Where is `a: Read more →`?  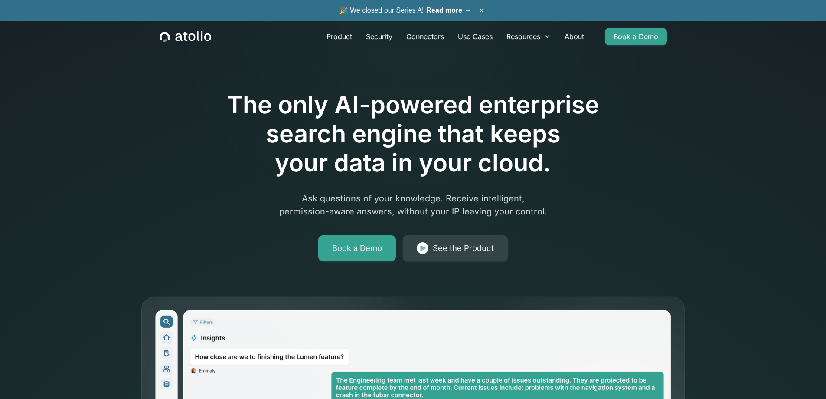 a: Read more → is located at coordinates (449, 10).